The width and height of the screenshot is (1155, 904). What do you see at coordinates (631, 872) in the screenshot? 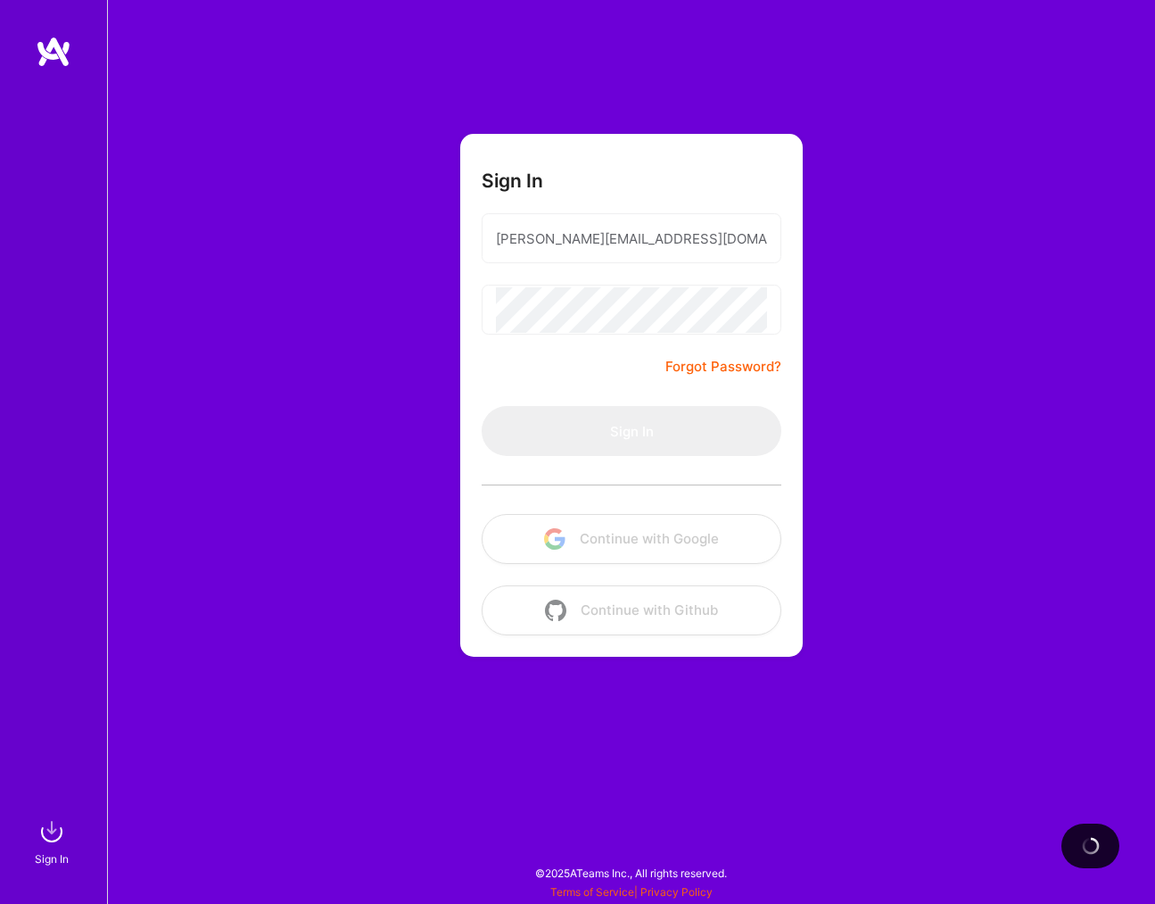
I see `div: © 2025 ATeams Inc., All rights reserved.` at bounding box center [631, 872].